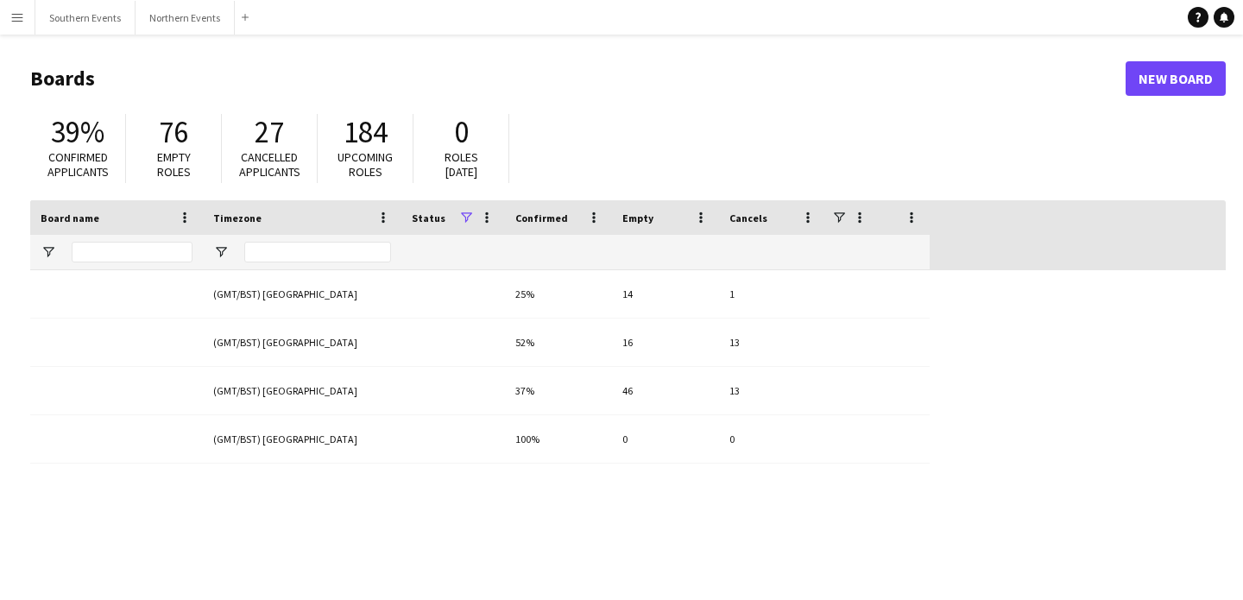 This screenshot has height=600, width=1243. I want to click on div: 100%, so click(559, 439).